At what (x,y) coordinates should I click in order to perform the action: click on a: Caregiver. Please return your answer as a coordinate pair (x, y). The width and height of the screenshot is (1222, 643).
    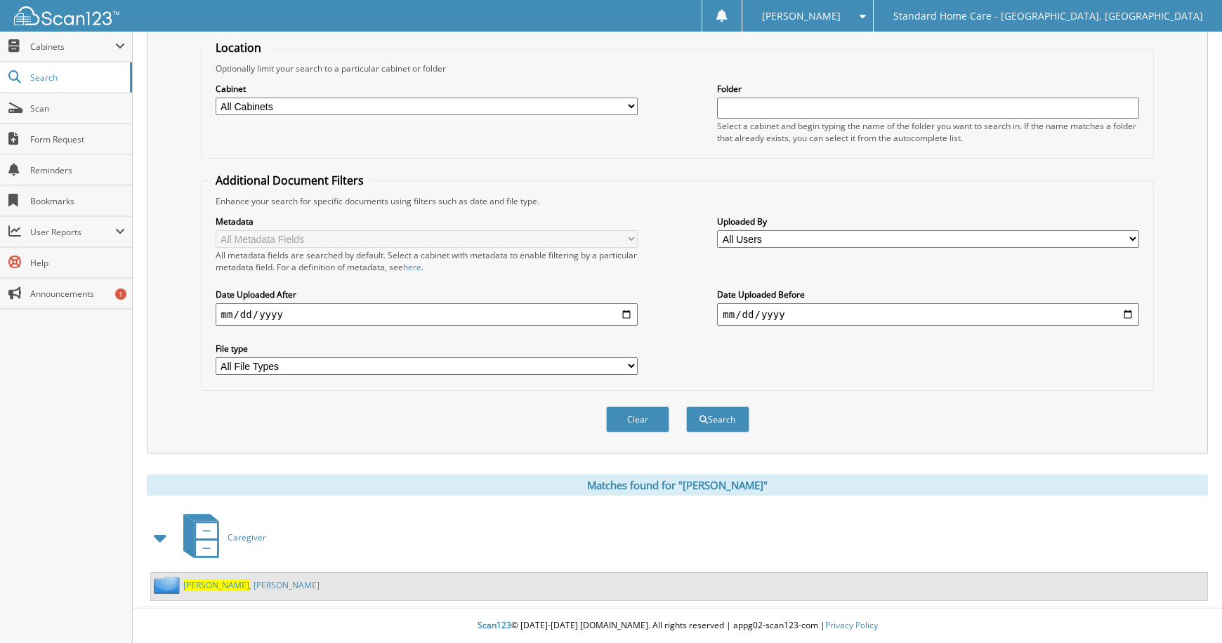
    Looking at the image, I should click on (220, 537).